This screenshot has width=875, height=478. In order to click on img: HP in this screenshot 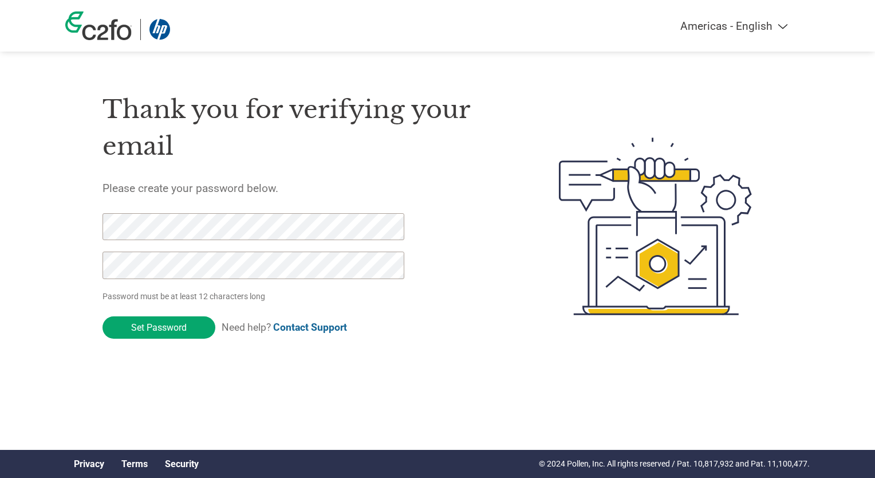, I will do `click(160, 29)`.